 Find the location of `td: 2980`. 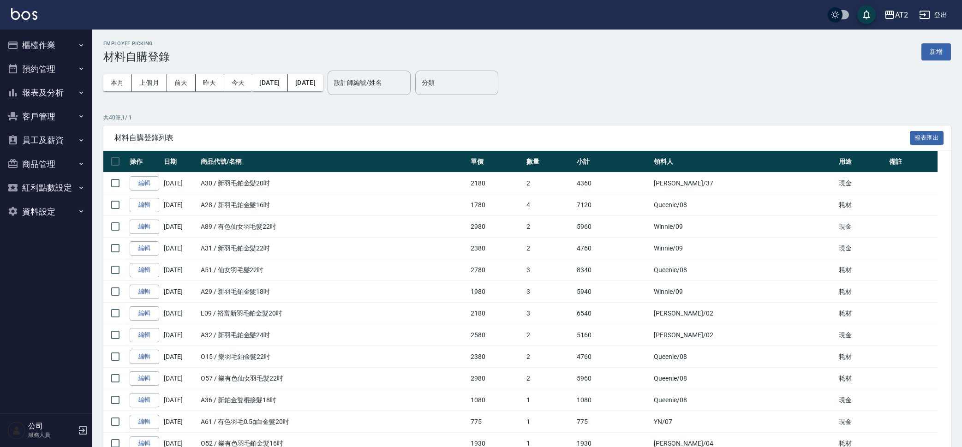

td: 2980 is located at coordinates (496, 378).